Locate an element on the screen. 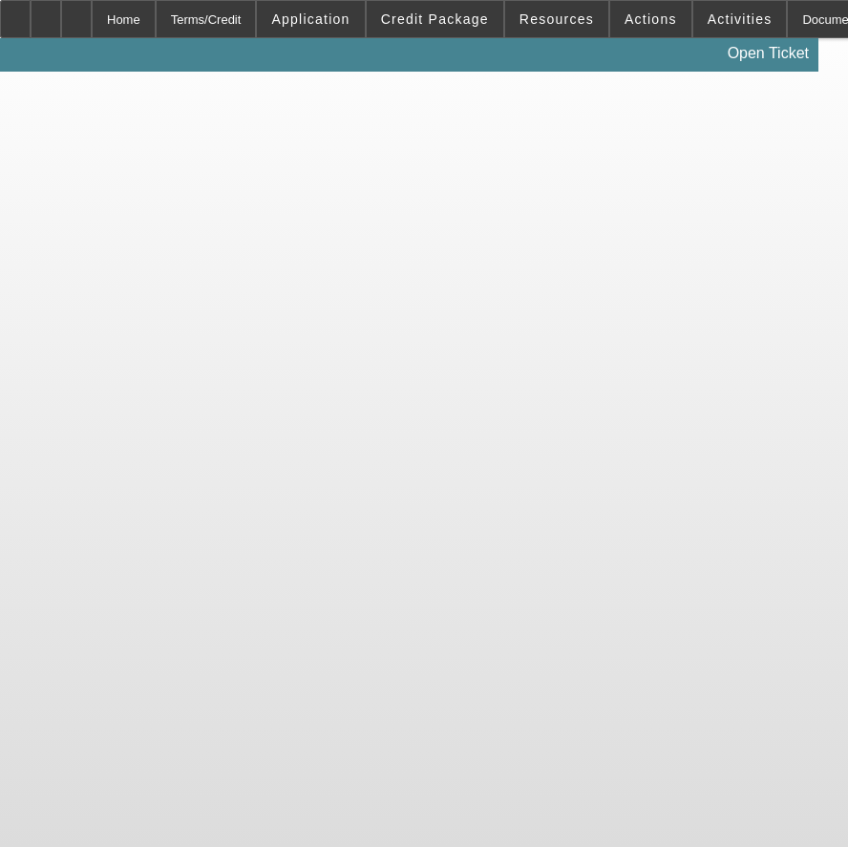 The width and height of the screenshot is (848, 847). span: Application is located at coordinates (310, 19).